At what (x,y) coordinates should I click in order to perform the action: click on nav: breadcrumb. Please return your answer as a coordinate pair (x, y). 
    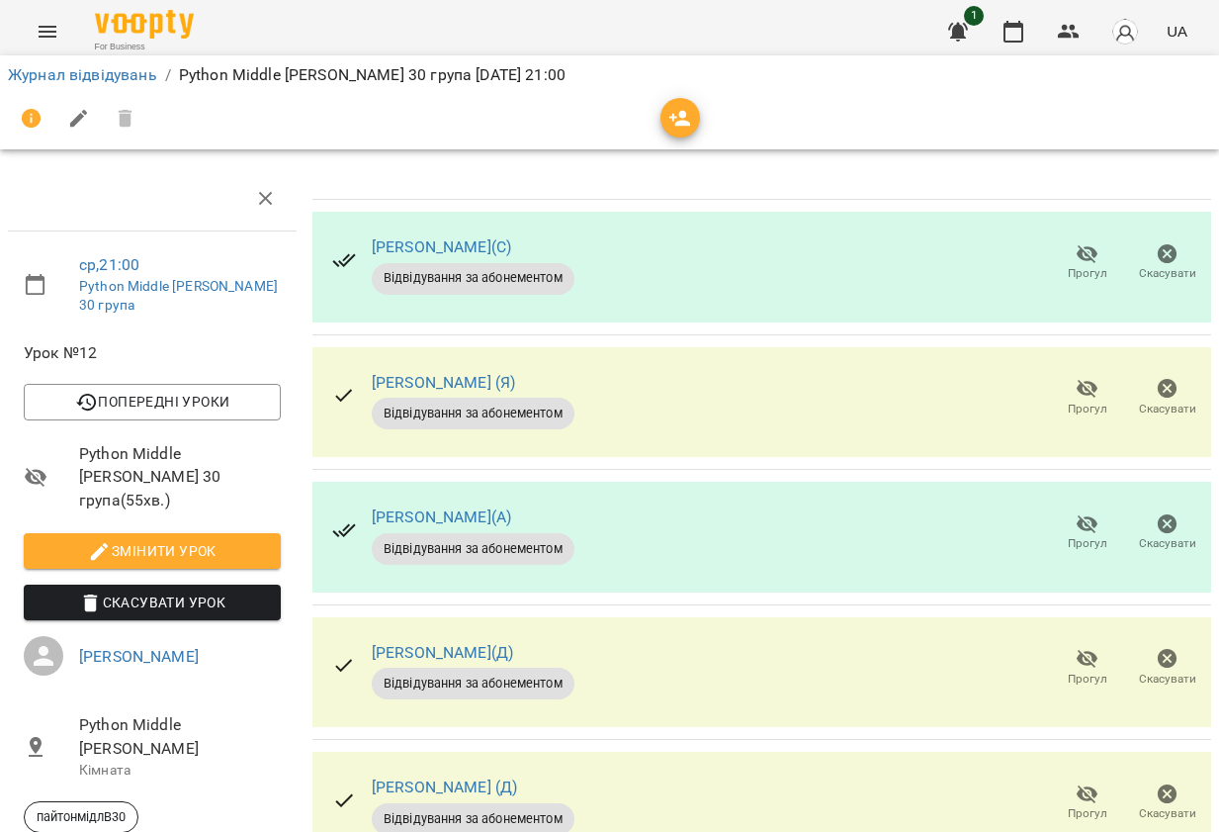
    Looking at the image, I should click on (609, 75).